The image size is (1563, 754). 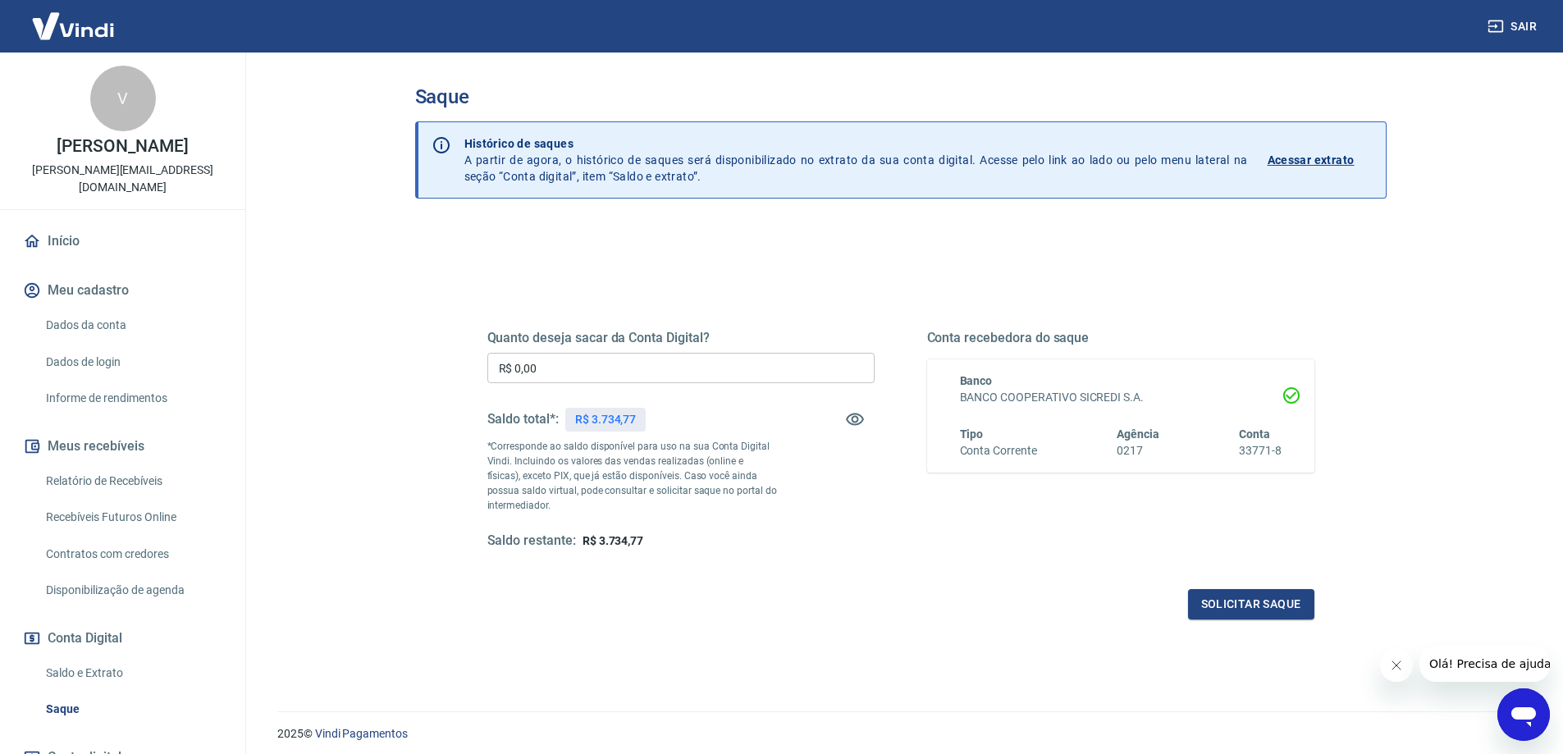 I want to click on h6: 33771-8, so click(x=1261, y=451).